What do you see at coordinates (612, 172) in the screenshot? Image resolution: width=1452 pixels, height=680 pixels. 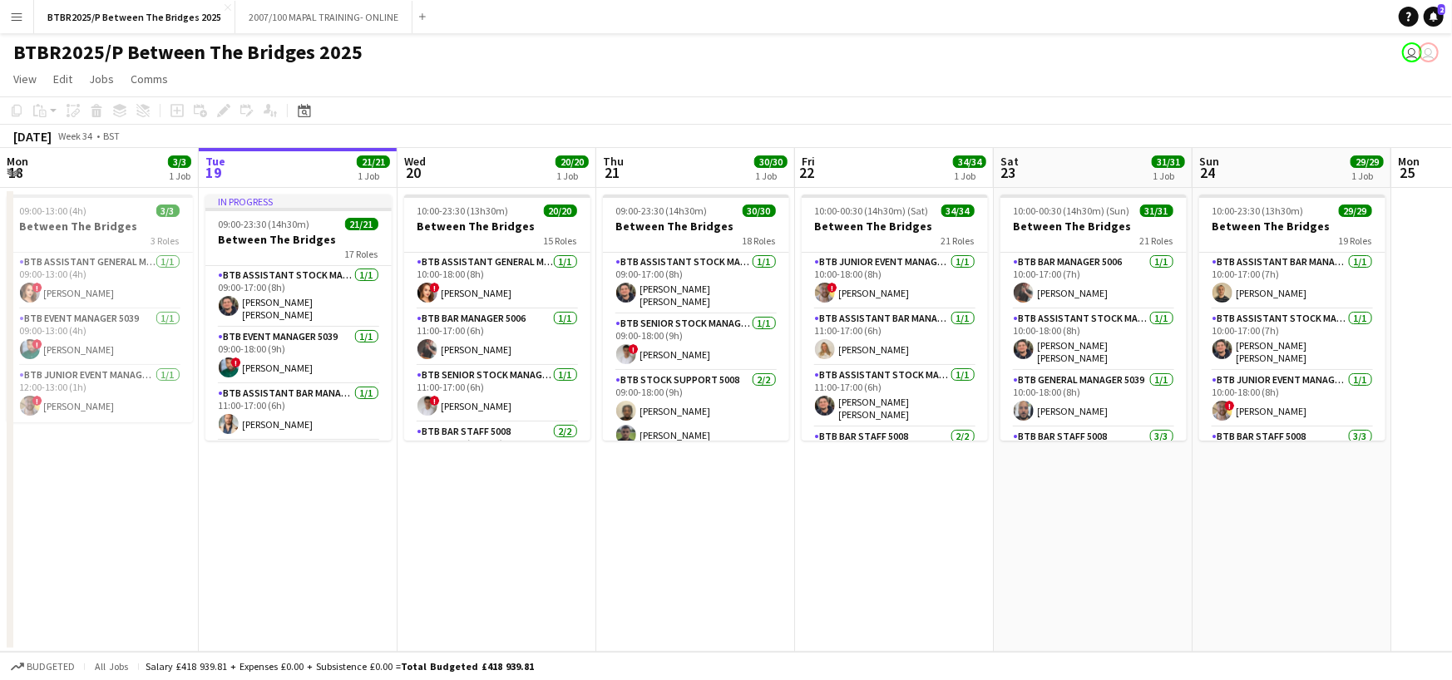 I see `span: 21` at bounding box center [612, 172].